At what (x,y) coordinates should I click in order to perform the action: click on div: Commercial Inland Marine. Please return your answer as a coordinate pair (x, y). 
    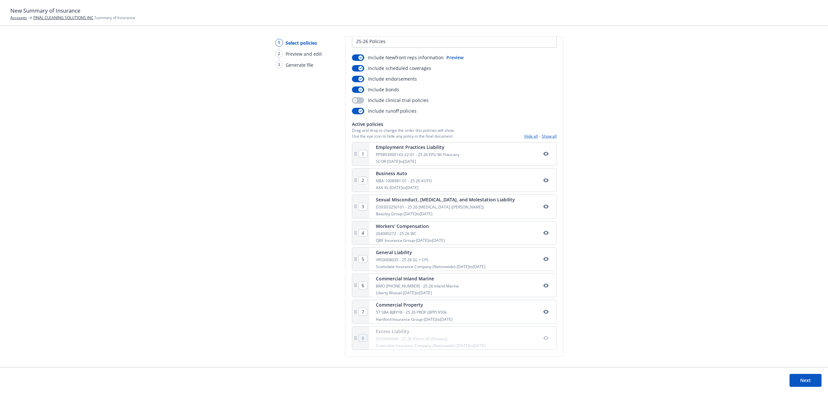
    Looking at the image, I should click on (417, 278).